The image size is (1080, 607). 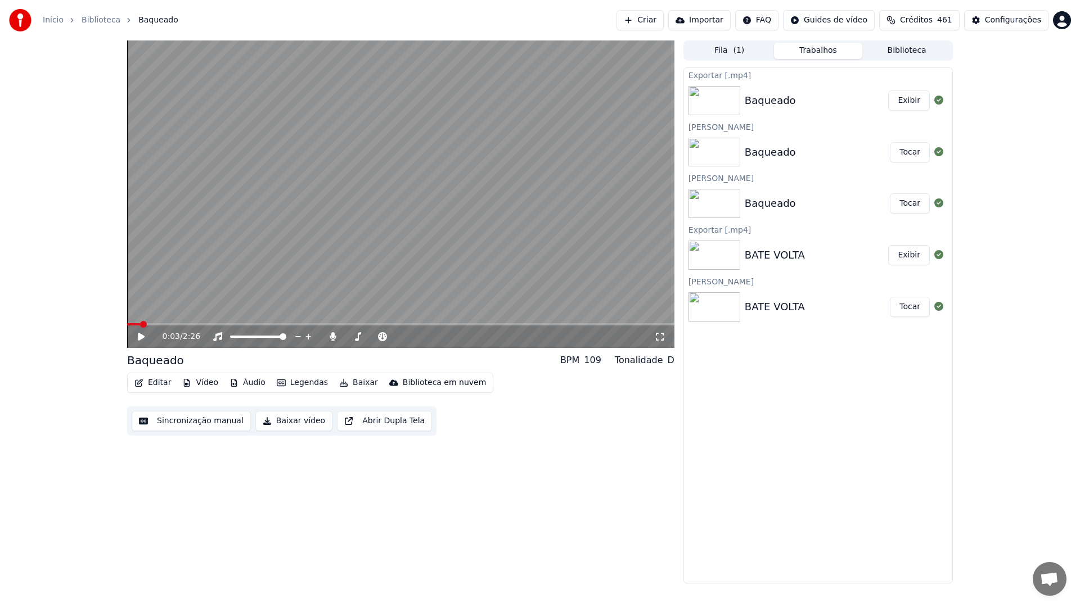 What do you see at coordinates (570, 360) in the screenshot?
I see `div: BPM` at bounding box center [570, 360].